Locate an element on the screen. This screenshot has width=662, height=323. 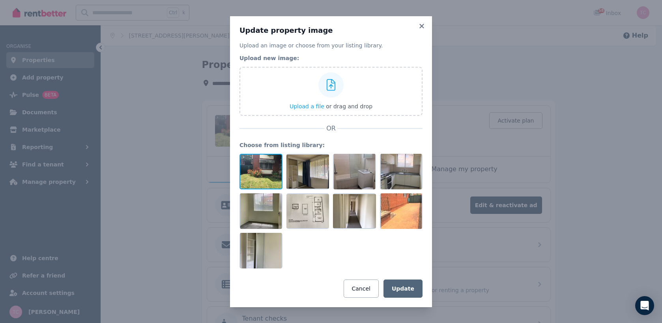
span: OR is located at coordinates (331, 128).